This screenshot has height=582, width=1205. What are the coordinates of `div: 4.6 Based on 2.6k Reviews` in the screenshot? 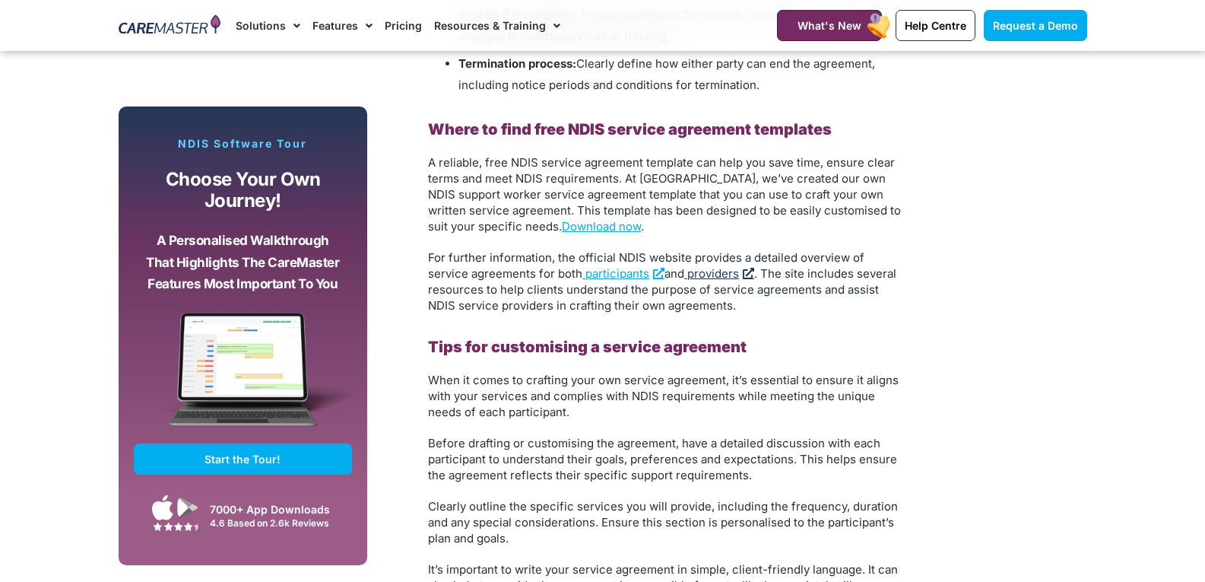 It's located at (277, 522).